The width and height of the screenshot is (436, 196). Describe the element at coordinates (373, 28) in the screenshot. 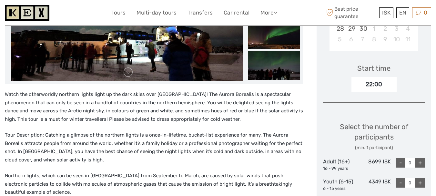

I see `div: Choose Wednesday, October 1st, 2025` at that location.